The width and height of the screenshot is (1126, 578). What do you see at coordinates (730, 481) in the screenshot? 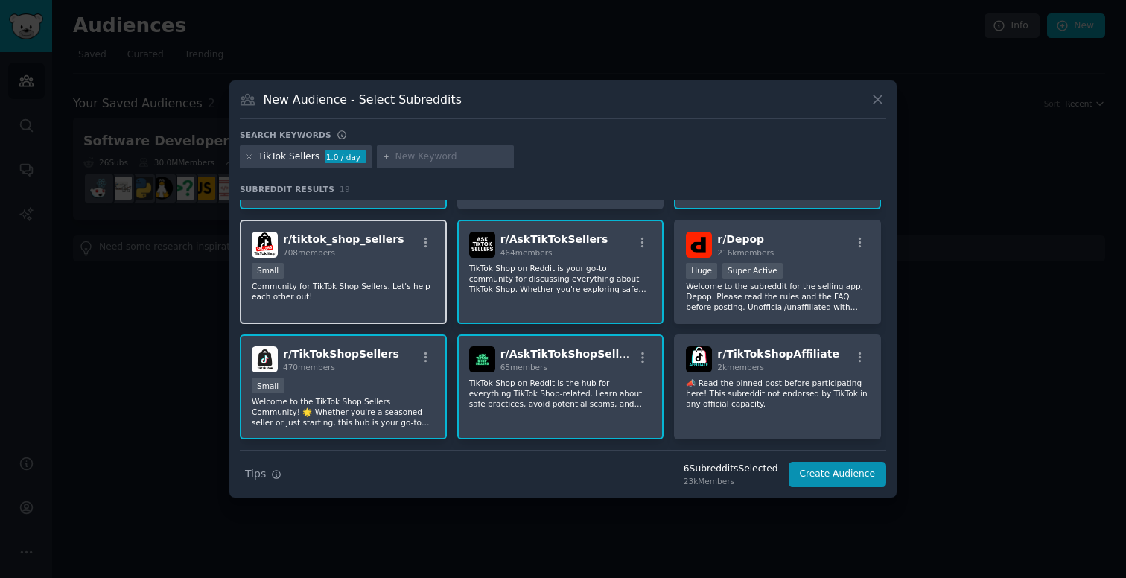
I see `div: 23k Members` at bounding box center [730, 481].